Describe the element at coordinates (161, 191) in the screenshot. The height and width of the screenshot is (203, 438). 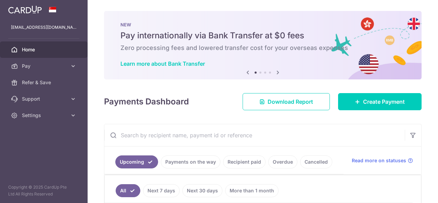
I see `a: Next 7 days` at that location.